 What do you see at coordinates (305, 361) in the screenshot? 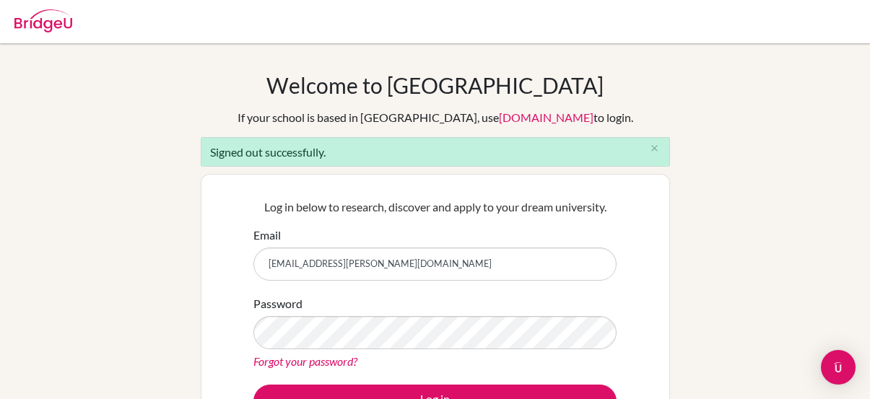
I see `a: Forgot your password?` at bounding box center [305, 361].